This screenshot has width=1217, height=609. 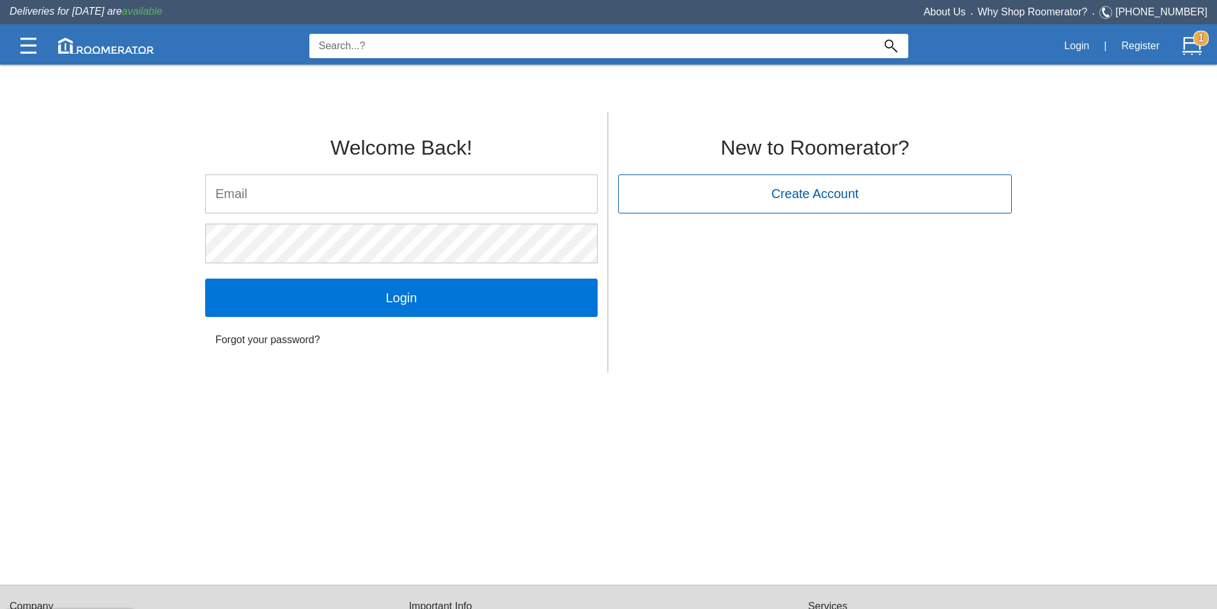 What do you see at coordinates (815, 148) in the screenshot?
I see `h2: New to Roomerator?` at bounding box center [815, 148].